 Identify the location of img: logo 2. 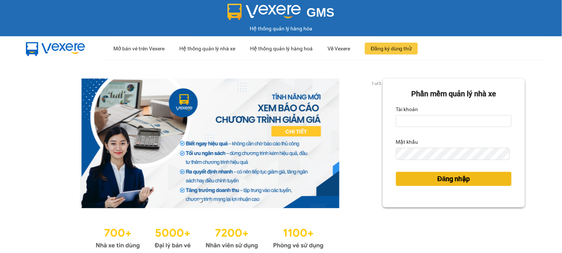
(264, 12).